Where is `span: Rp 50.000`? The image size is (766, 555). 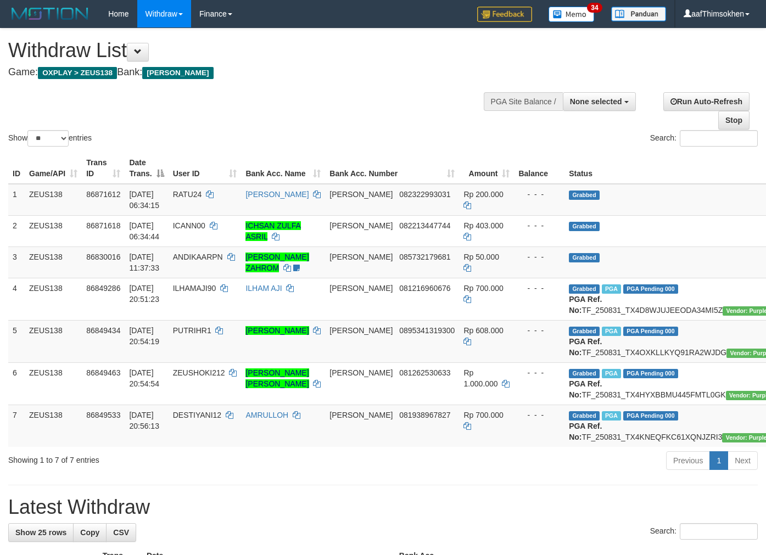 span: Rp 50.000 is located at coordinates (481, 257).